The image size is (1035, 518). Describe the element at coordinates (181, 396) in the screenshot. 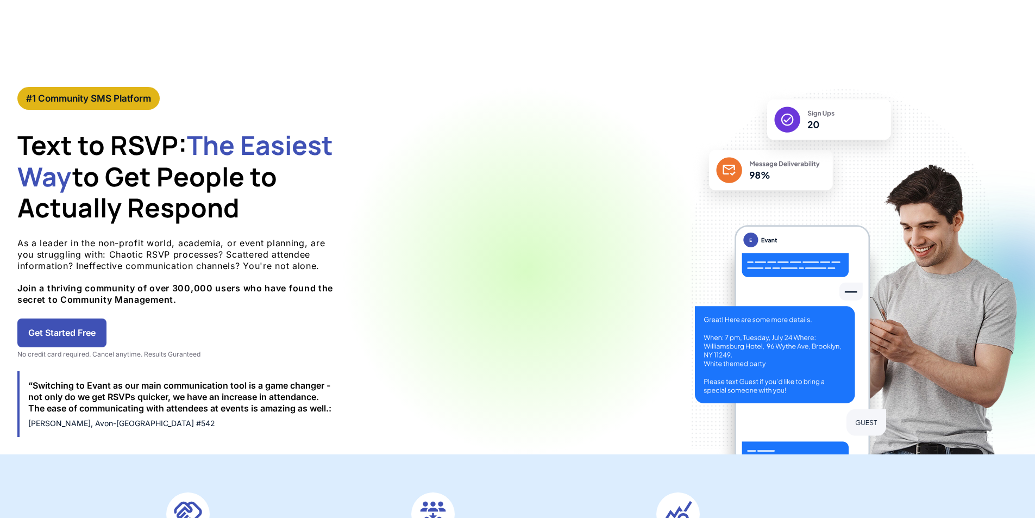

I see `div: “Switching to Evant as our main communication tool is a game changer - not only do we get RSVPs q...` at that location.